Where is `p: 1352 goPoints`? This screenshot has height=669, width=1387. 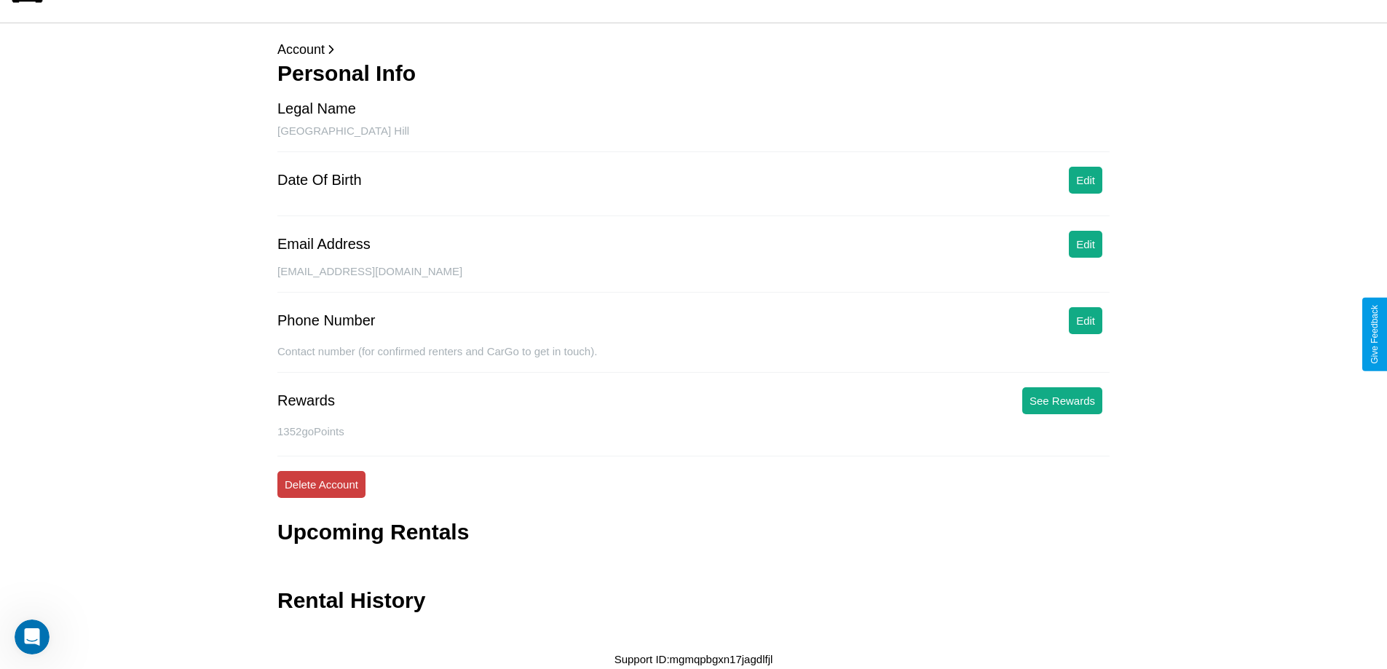 p: 1352 goPoints is located at coordinates (693, 431).